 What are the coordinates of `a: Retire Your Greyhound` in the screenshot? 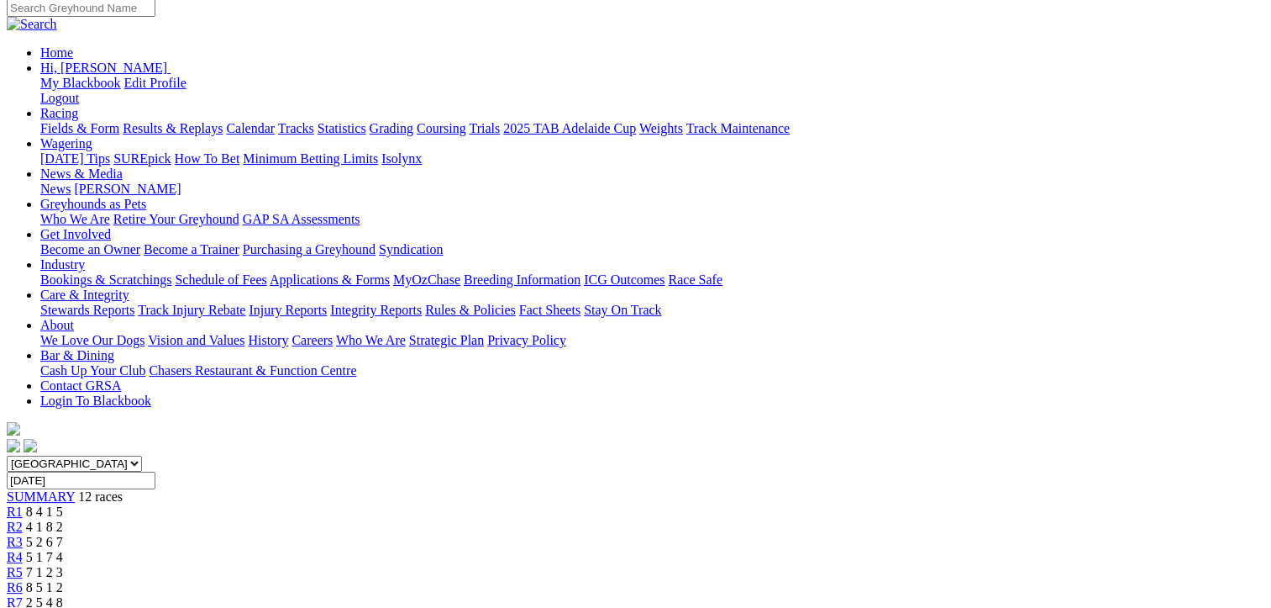 It's located at (176, 218).